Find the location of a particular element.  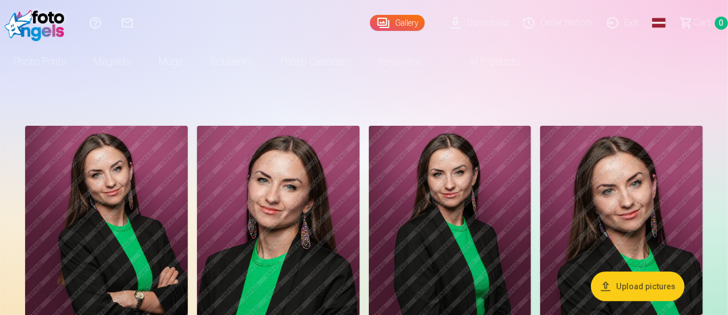

a: Keychains is located at coordinates (401, 62).